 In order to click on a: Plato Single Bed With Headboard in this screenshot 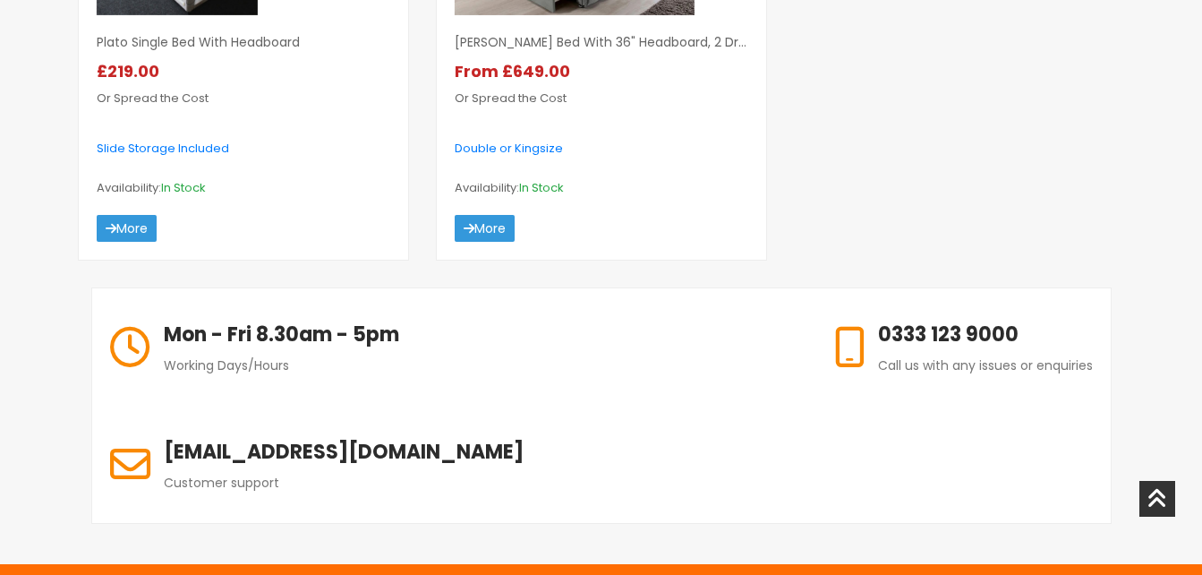, I will do `click(243, 42)`.